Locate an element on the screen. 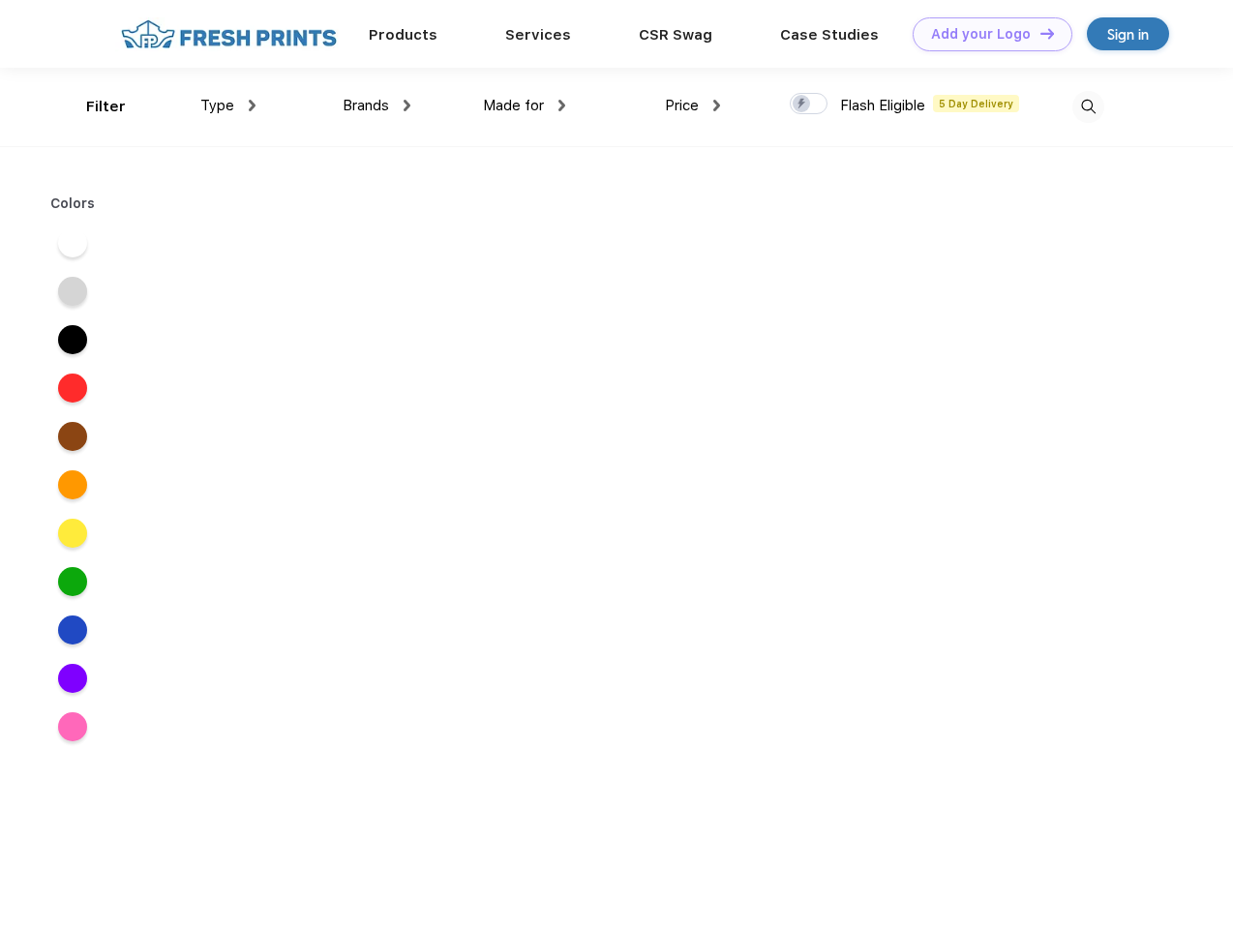 This screenshot has width=1233, height=929. a: Products is located at coordinates (403, 35).